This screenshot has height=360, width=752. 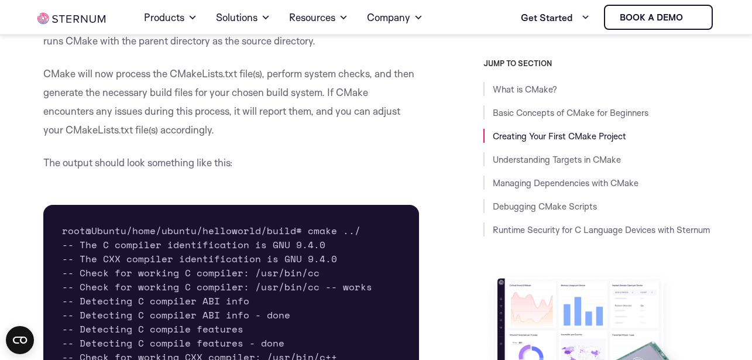 What do you see at coordinates (601, 230) in the screenshot?
I see `a: Runtime Security for C Language Devices with Sternum` at bounding box center [601, 230].